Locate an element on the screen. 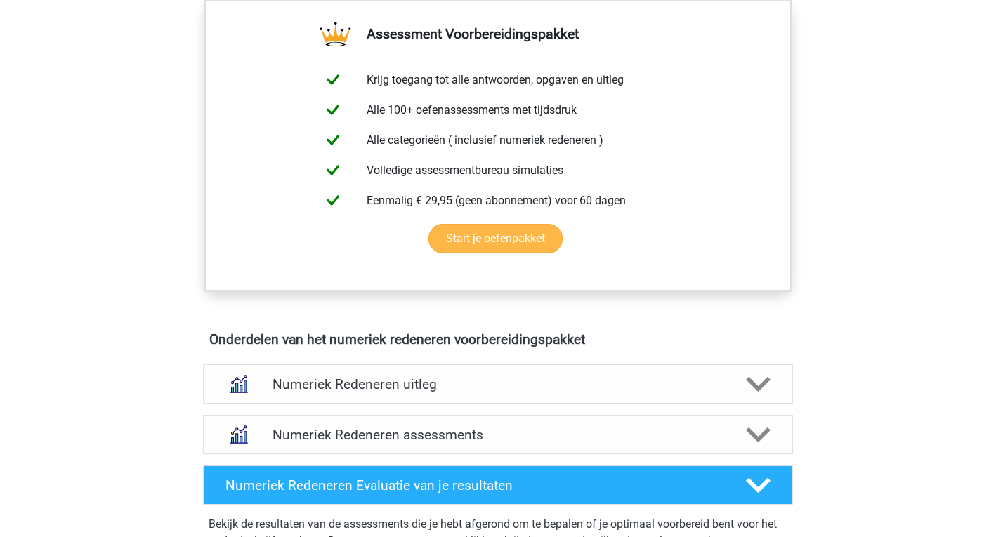 This screenshot has width=996, height=537. h4: Numeriek Redeneren uitleg is located at coordinates (498, 384).